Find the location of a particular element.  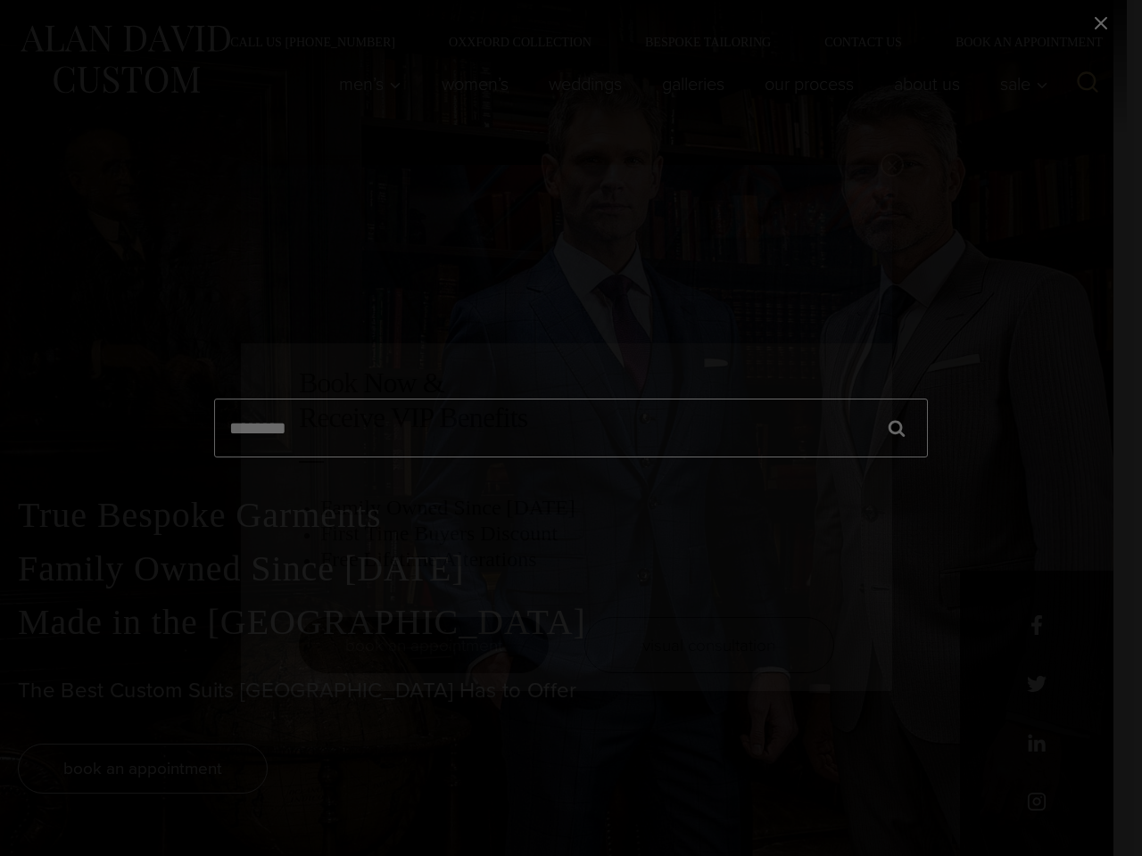

a: book an appointment is located at coordinates (424, 645).